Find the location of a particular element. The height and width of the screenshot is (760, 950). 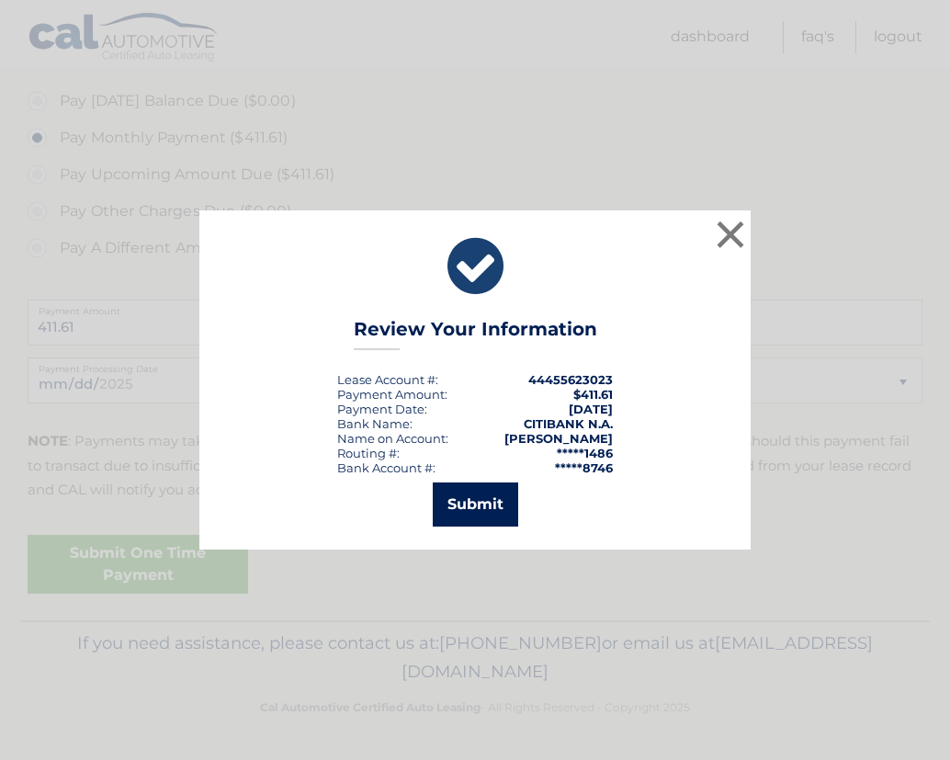

strong: CITIBANK N.A. is located at coordinates (568, 424).